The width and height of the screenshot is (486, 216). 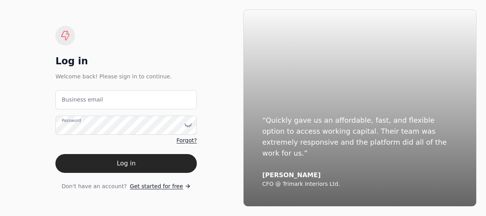 What do you see at coordinates (82, 100) in the screenshot?
I see `label: Business email` at bounding box center [82, 100].